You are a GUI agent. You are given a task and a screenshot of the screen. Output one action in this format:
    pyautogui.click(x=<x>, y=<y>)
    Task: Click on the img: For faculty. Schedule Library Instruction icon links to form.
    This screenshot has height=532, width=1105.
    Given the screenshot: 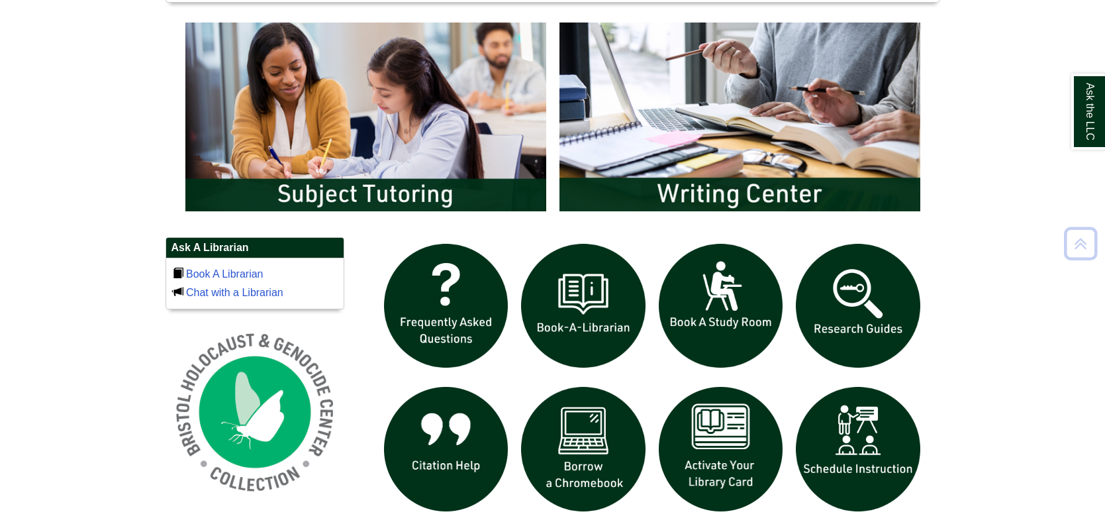 What is the action you would take?
    pyautogui.click(x=858, y=449)
    